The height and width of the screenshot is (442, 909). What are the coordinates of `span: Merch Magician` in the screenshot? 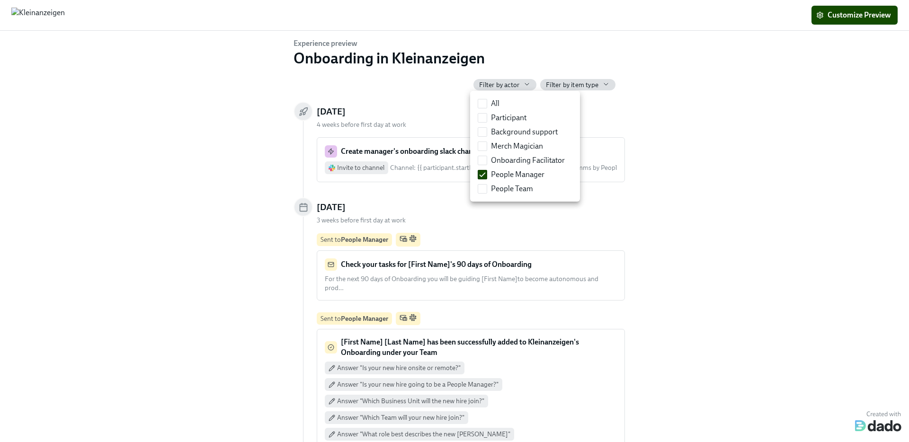 It's located at (517, 146).